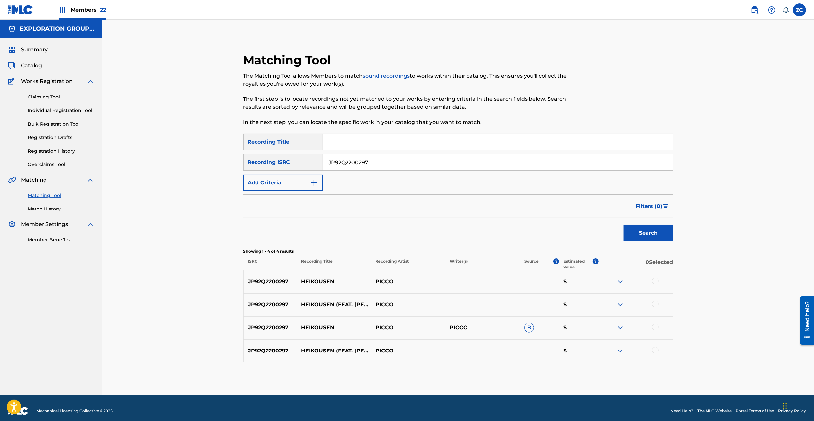 This screenshot has height=421, width=814. I want to click on a: Matching Tool, so click(61, 196).